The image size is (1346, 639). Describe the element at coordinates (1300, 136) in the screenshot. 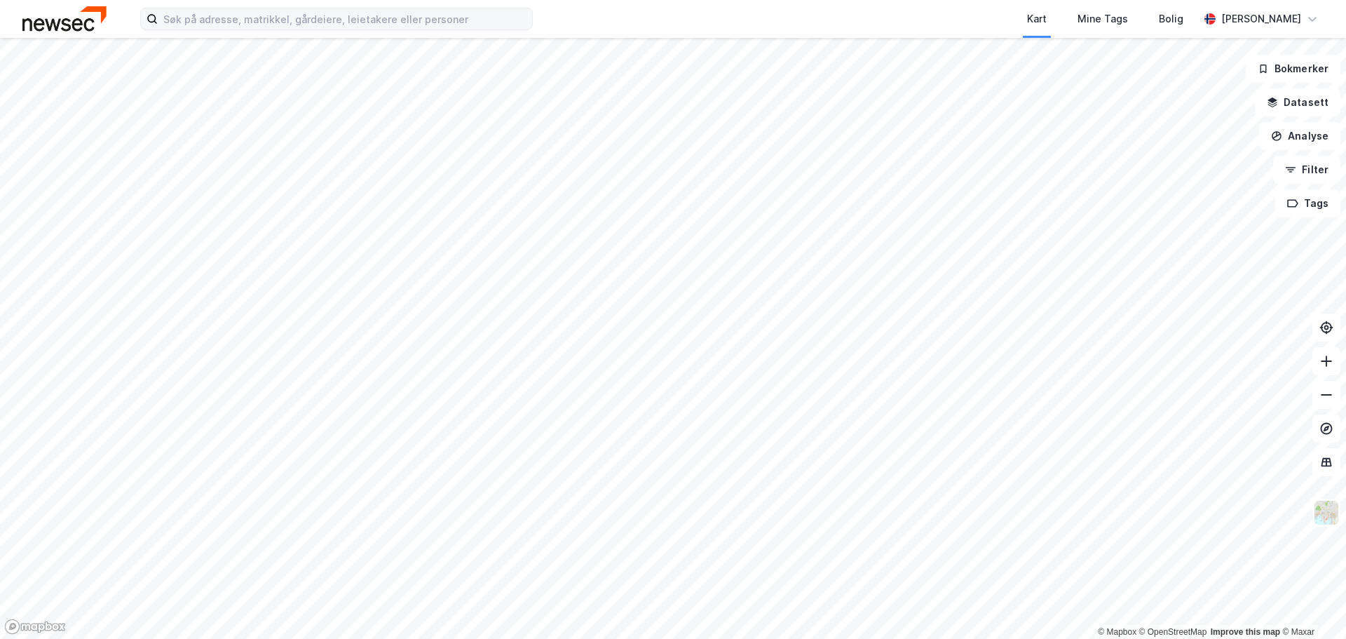

I see `button: Analyse` at that location.